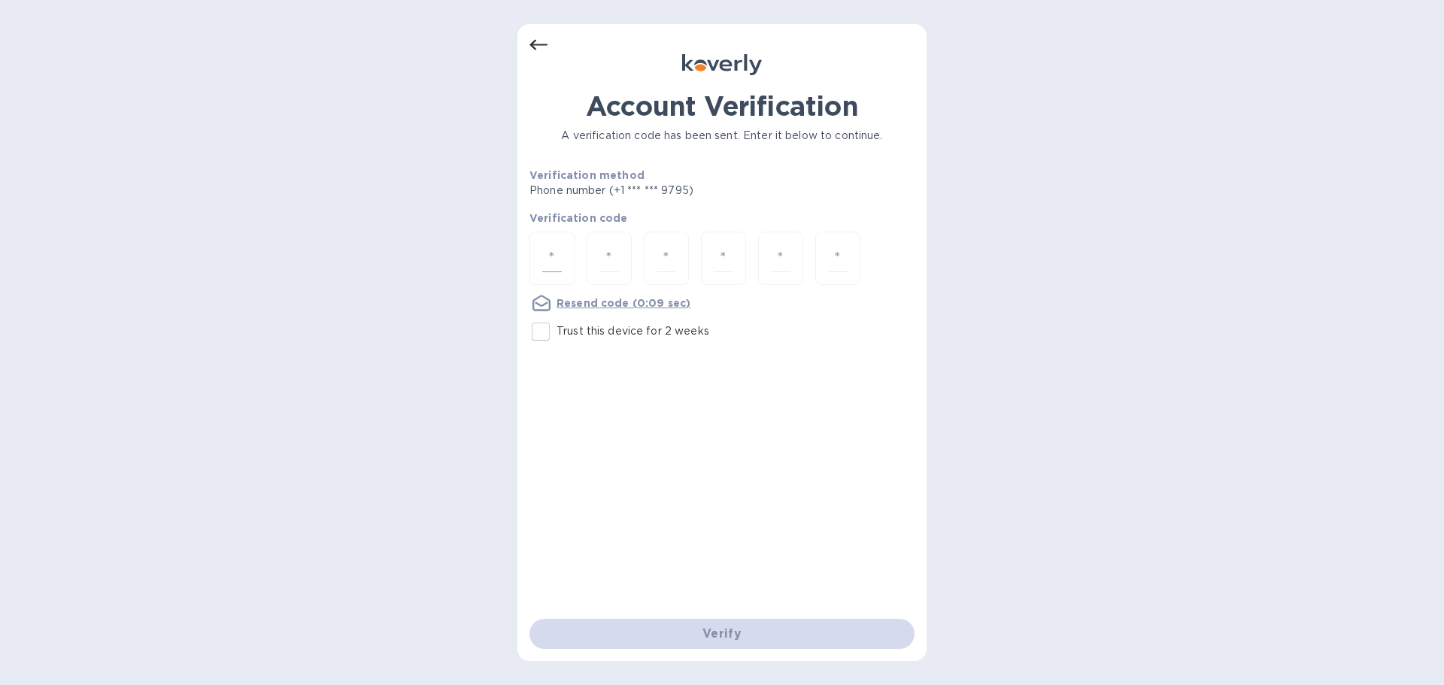 The image size is (1444, 685). What do you see at coordinates (722, 135) in the screenshot?
I see `p: A verification code has been sent. Enter it below to continue.` at bounding box center [722, 135].